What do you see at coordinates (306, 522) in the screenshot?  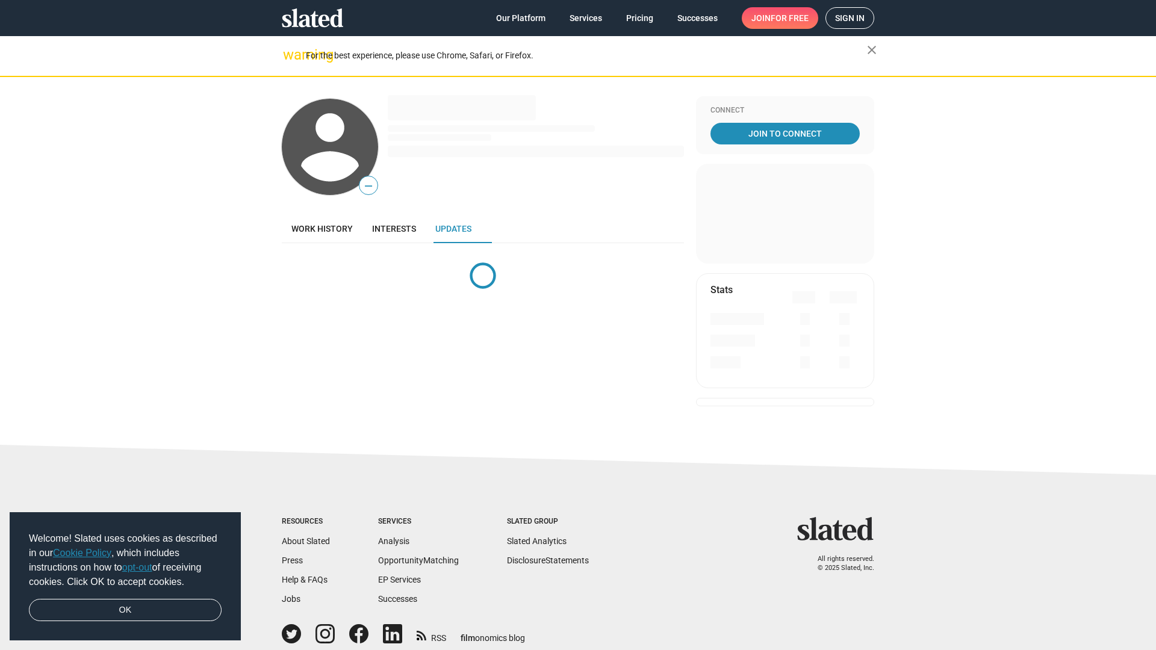 I see `div: Resources` at bounding box center [306, 522].